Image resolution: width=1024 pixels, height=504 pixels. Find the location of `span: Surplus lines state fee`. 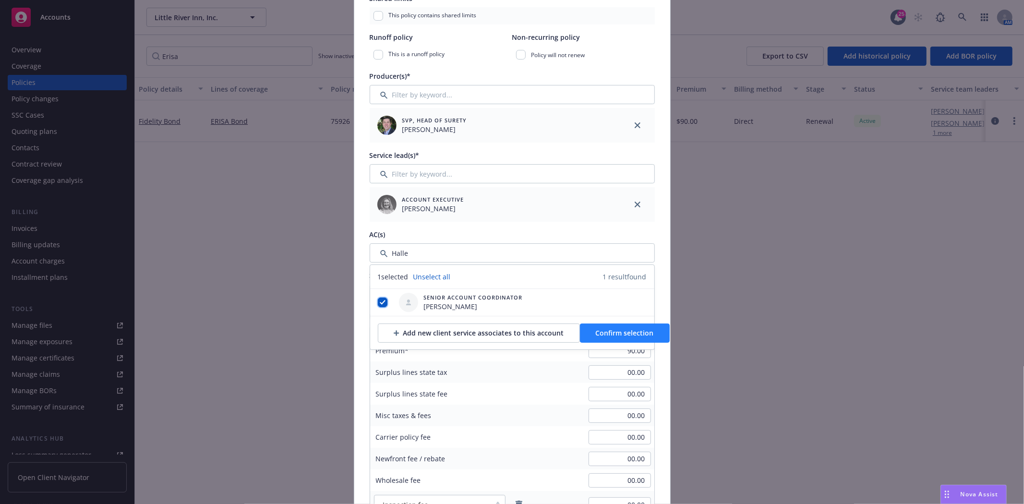

span: Surplus lines state fee is located at coordinates (412, 394).